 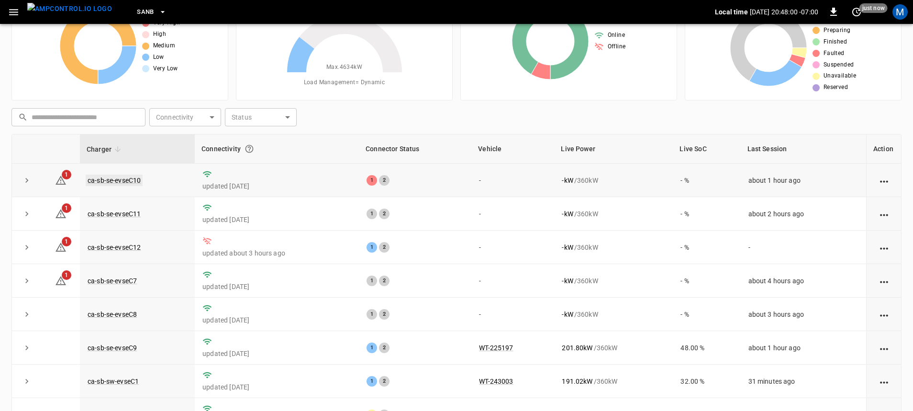 What do you see at coordinates (113, 381) in the screenshot?
I see `a: ca-sb-sw-evseC1` at bounding box center [113, 381].